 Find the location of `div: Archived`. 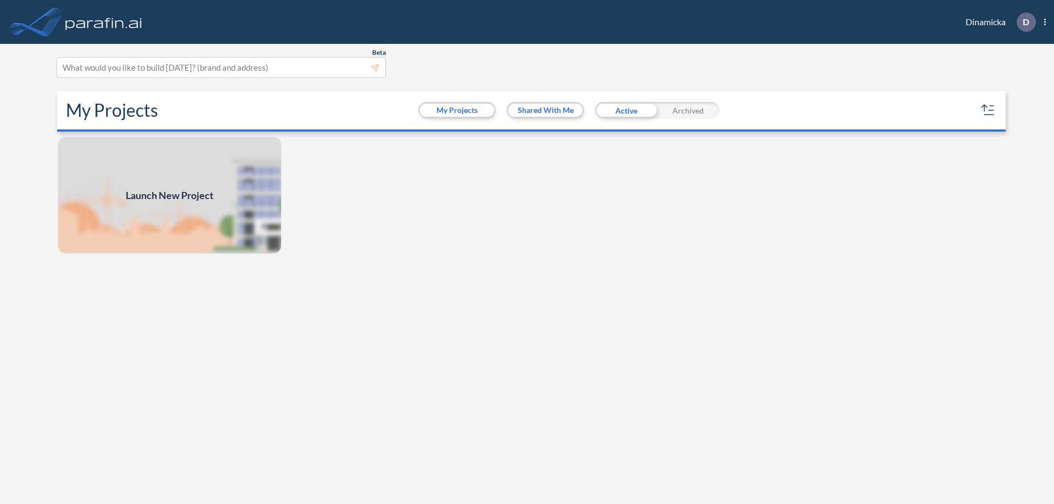

div: Archived is located at coordinates (688, 110).